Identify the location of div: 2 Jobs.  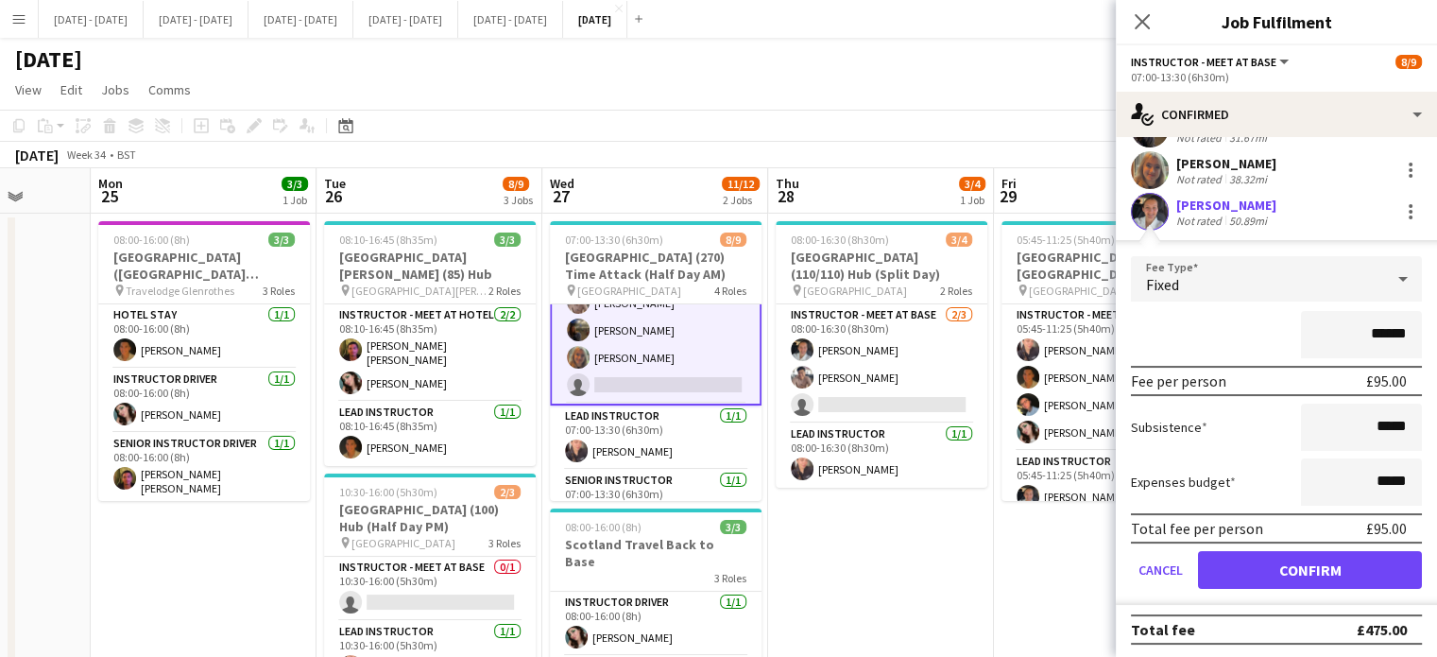
(741, 199).